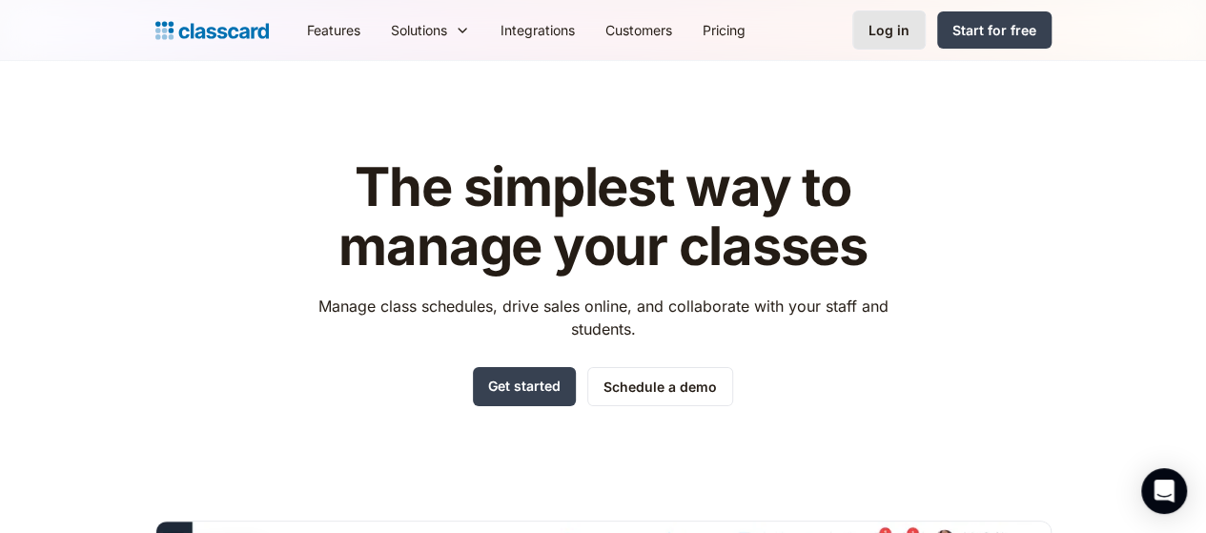 The image size is (1206, 533). I want to click on a: Features, so click(334, 30).